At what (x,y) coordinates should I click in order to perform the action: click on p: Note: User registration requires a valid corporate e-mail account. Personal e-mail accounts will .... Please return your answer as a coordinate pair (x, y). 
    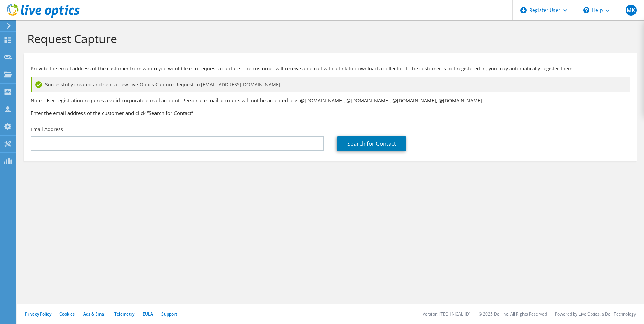
    Looking at the image, I should click on (330, 100).